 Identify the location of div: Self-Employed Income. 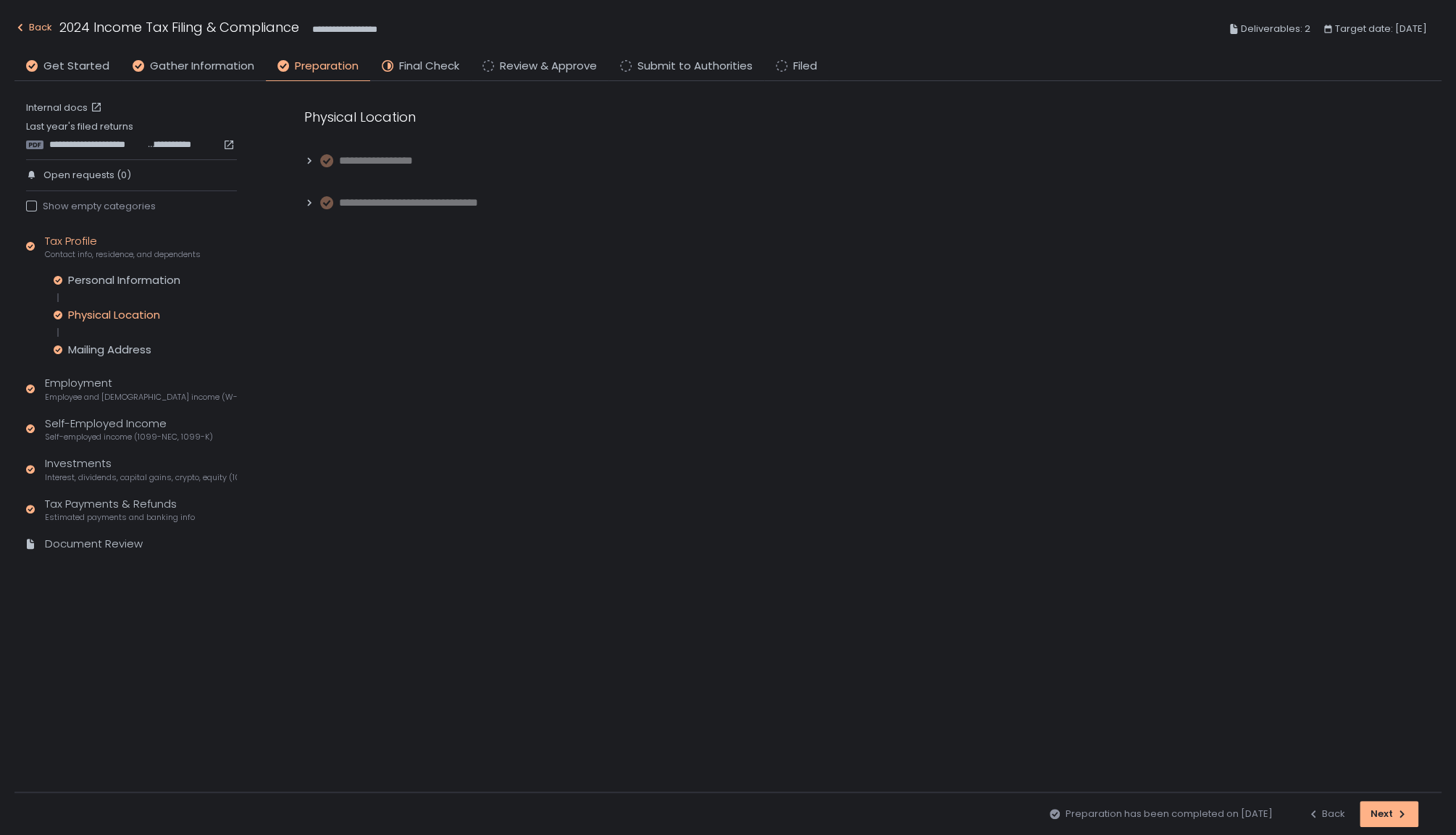
(129, 429).